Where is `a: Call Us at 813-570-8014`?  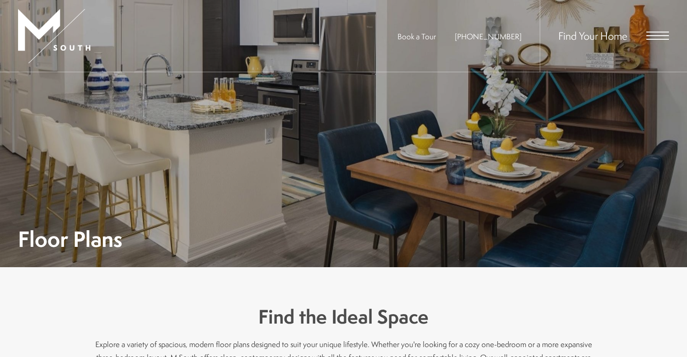
a: Call Us at 813-570-8014 is located at coordinates (488, 36).